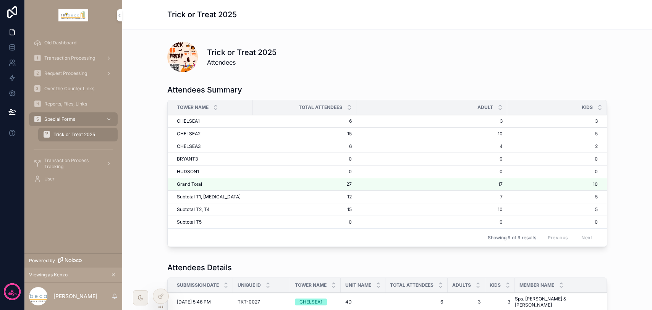  I want to click on a: Reports, Files, Links, so click(73, 104).